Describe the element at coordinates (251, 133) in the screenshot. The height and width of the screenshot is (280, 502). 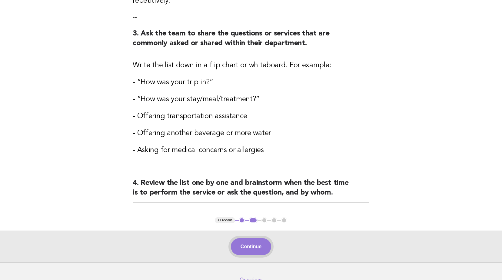
I see `h3: - Offering another beverage or more water` at that location.